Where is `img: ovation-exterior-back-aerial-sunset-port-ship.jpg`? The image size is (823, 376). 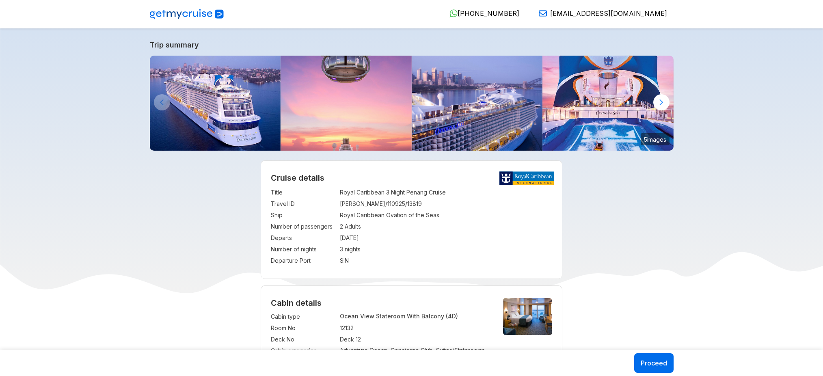 img: ovation-exterior-back-aerial-sunset-port-ship.jpg is located at coordinates (215, 103).